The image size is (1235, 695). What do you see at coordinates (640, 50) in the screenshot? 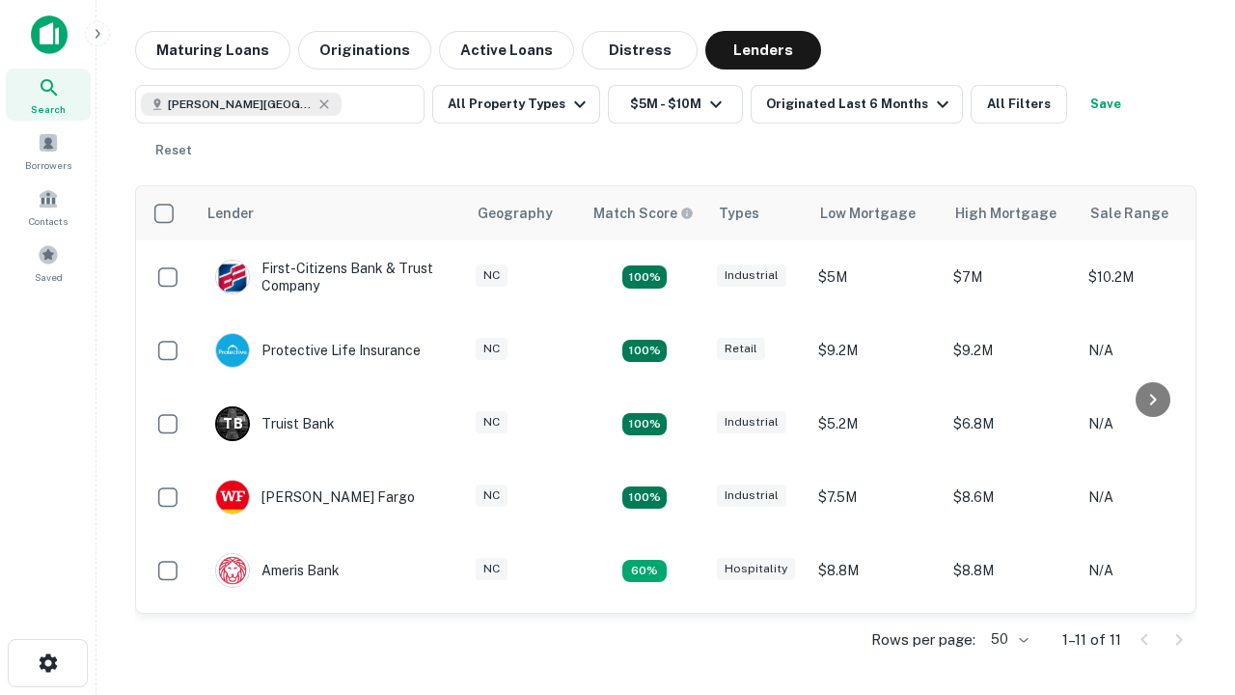
I see `button: Distress` at bounding box center [640, 50].